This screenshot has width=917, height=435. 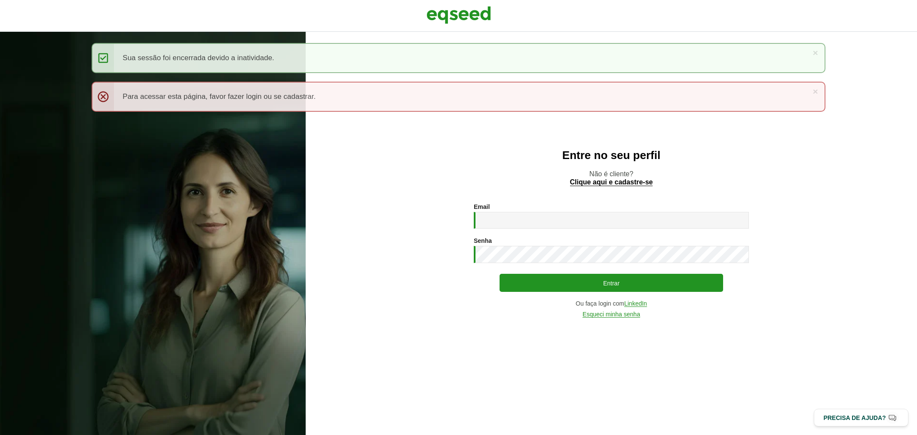 What do you see at coordinates (635, 303) in the screenshot?
I see `a: LinkedIn` at bounding box center [635, 303].